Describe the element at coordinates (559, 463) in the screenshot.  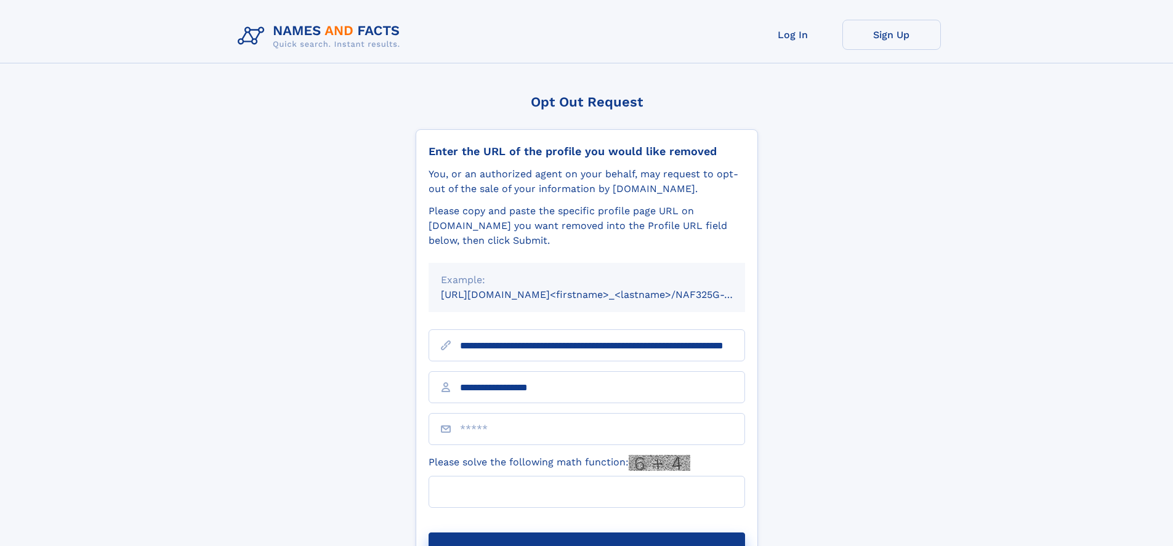
I see `label: Please solve the following math function:` at that location.